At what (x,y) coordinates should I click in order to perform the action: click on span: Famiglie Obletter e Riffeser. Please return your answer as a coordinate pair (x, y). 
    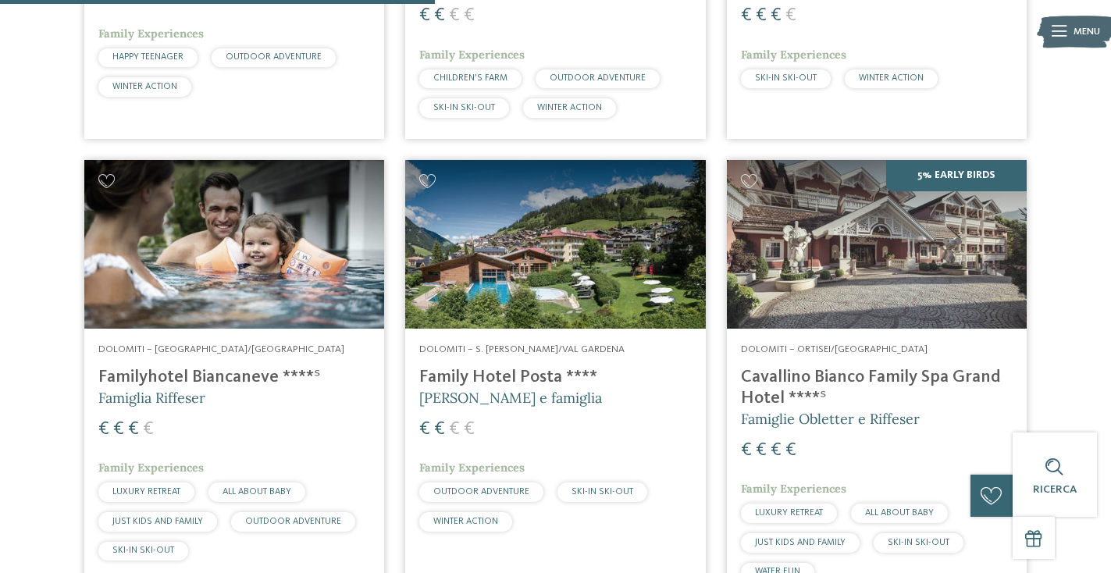
    Looking at the image, I should click on (830, 418).